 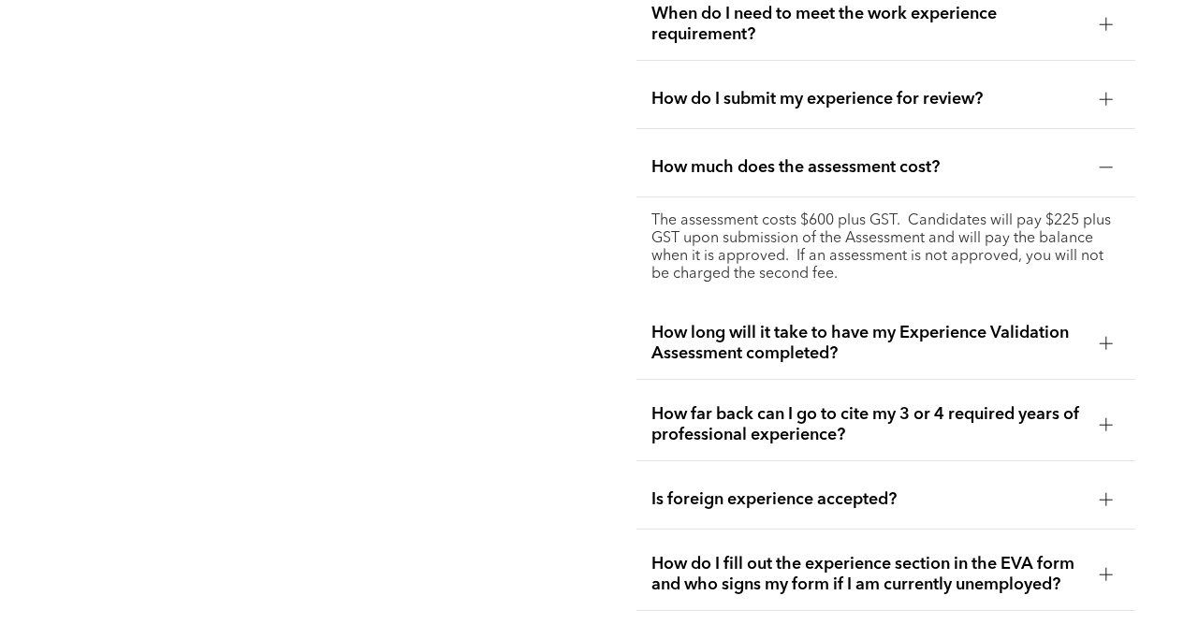 What do you see at coordinates (868, 99) in the screenshot?
I see `span: How do I submit my experience for review?` at bounding box center [868, 99].